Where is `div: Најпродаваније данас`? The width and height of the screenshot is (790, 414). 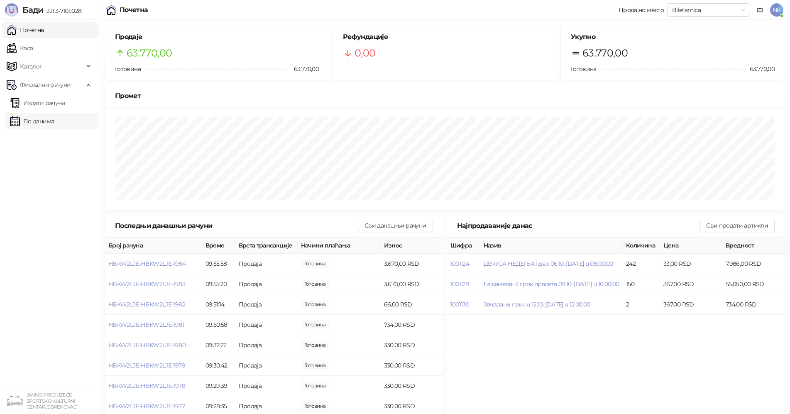
div: Најпродаваније данас is located at coordinates (578, 225).